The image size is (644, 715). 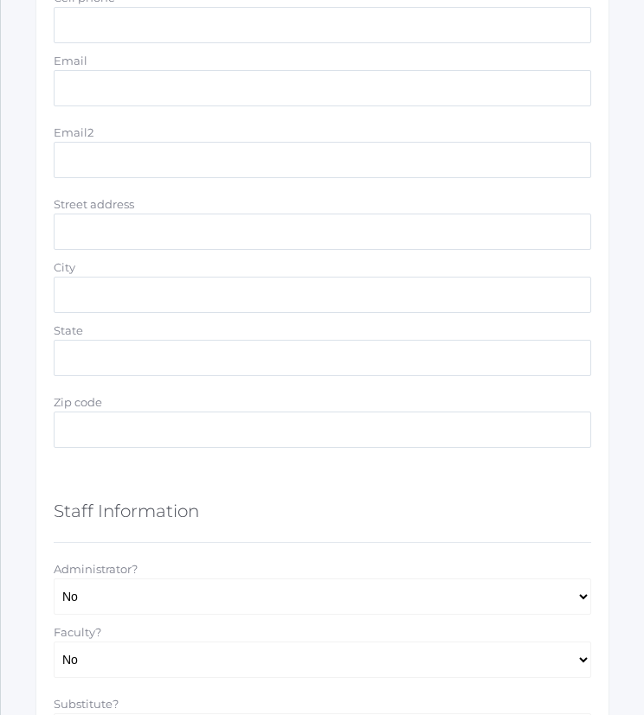 I want to click on label: City, so click(x=64, y=267).